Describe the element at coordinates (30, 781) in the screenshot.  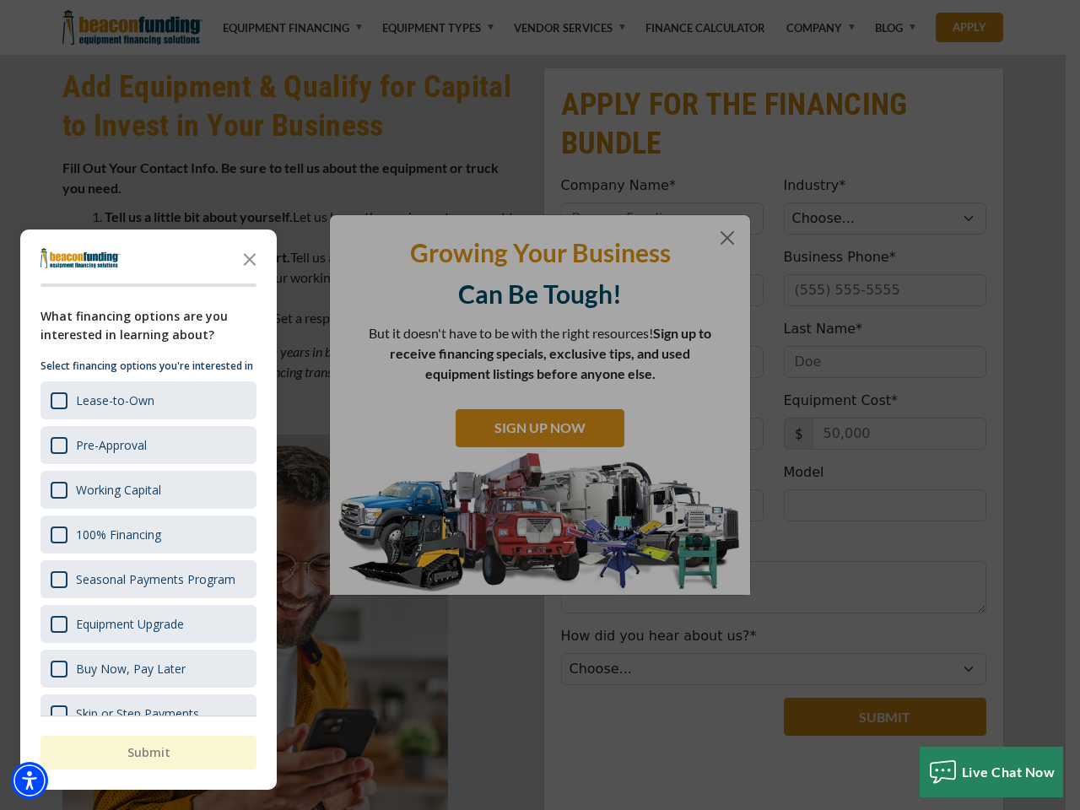
I see `div: Accessibility Menu` at that location.